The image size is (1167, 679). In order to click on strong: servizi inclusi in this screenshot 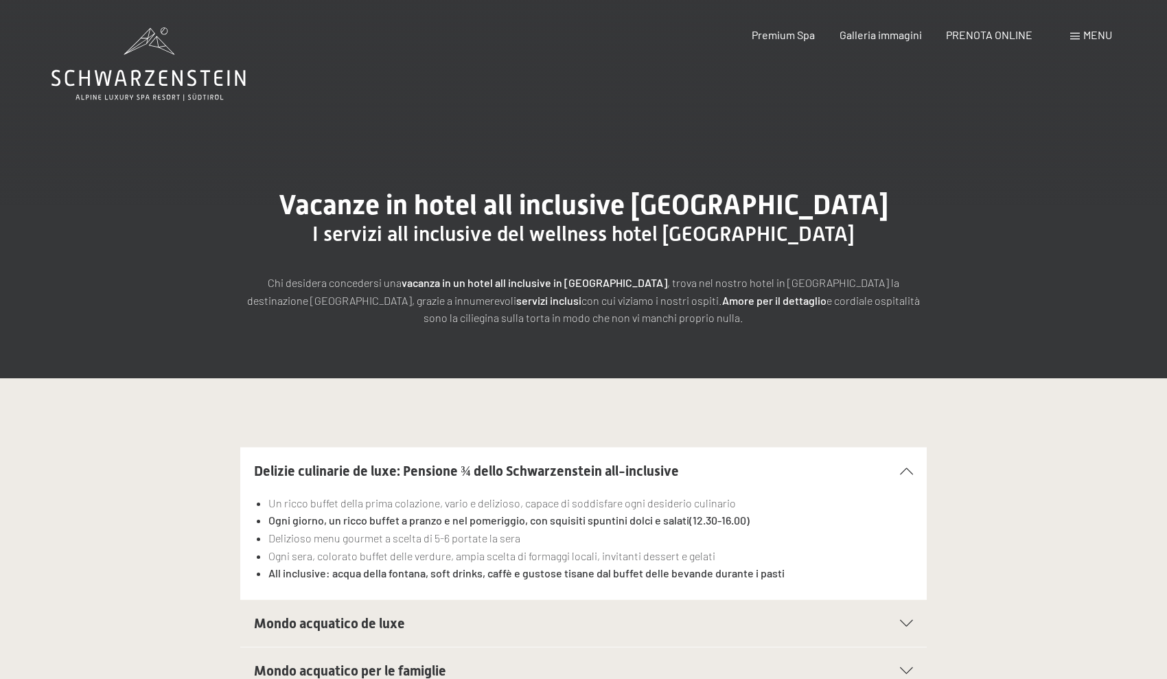, I will do `click(548, 300)`.